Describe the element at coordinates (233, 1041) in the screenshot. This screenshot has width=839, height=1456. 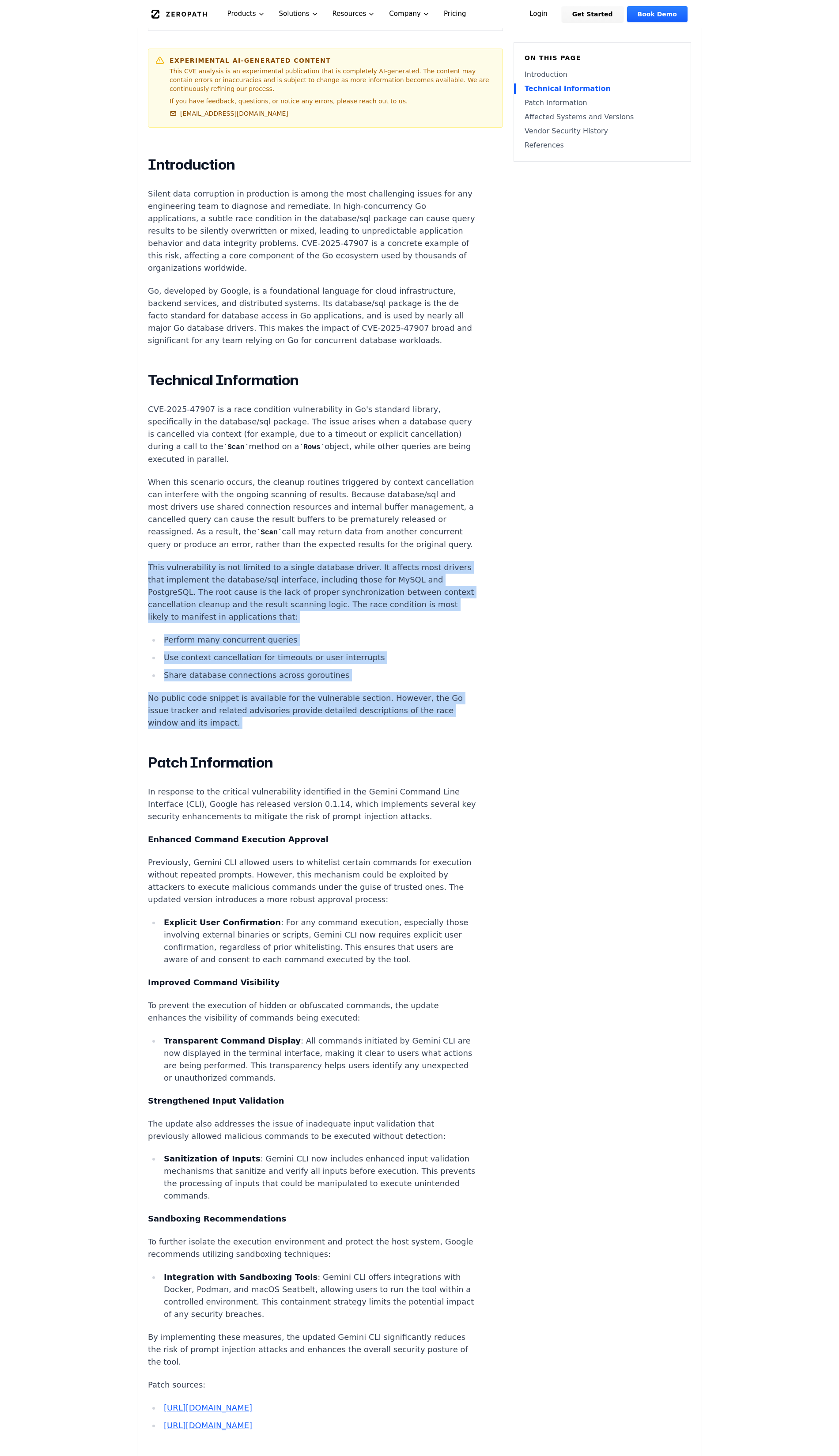
I see `strong: Transparent Command Display` at that location.